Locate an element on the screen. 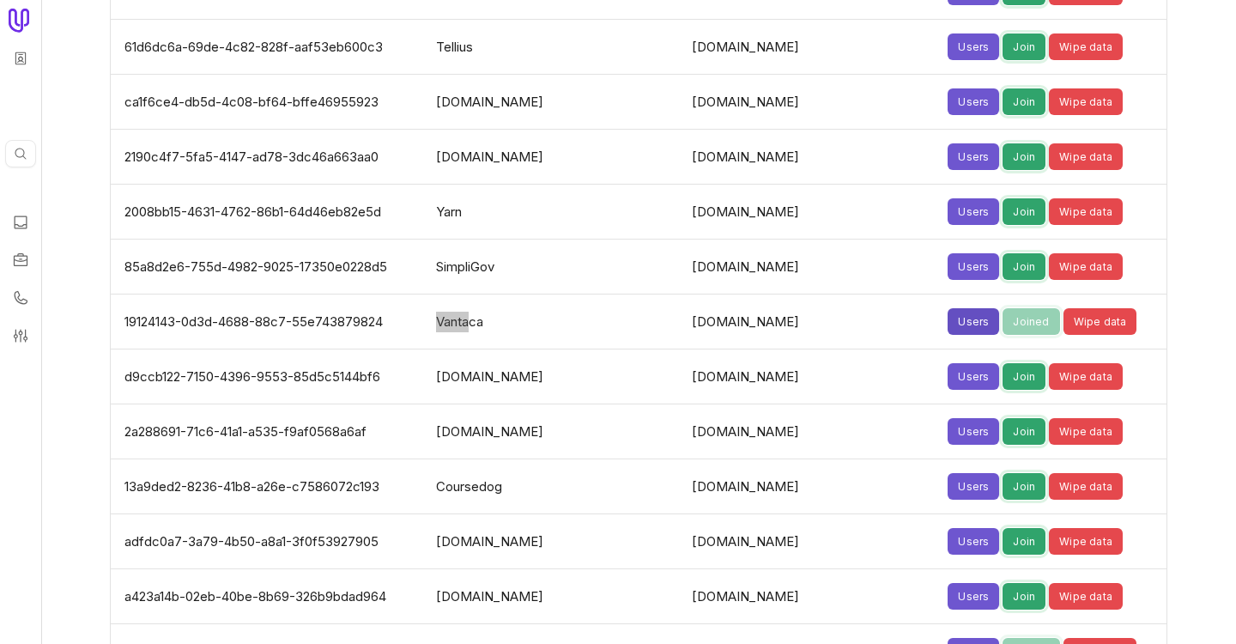 This screenshot has height=644, width=1236. td: 85a8d2e6-755d-4982-9025-17350e0228d5 is located at coordinates (268, 267).